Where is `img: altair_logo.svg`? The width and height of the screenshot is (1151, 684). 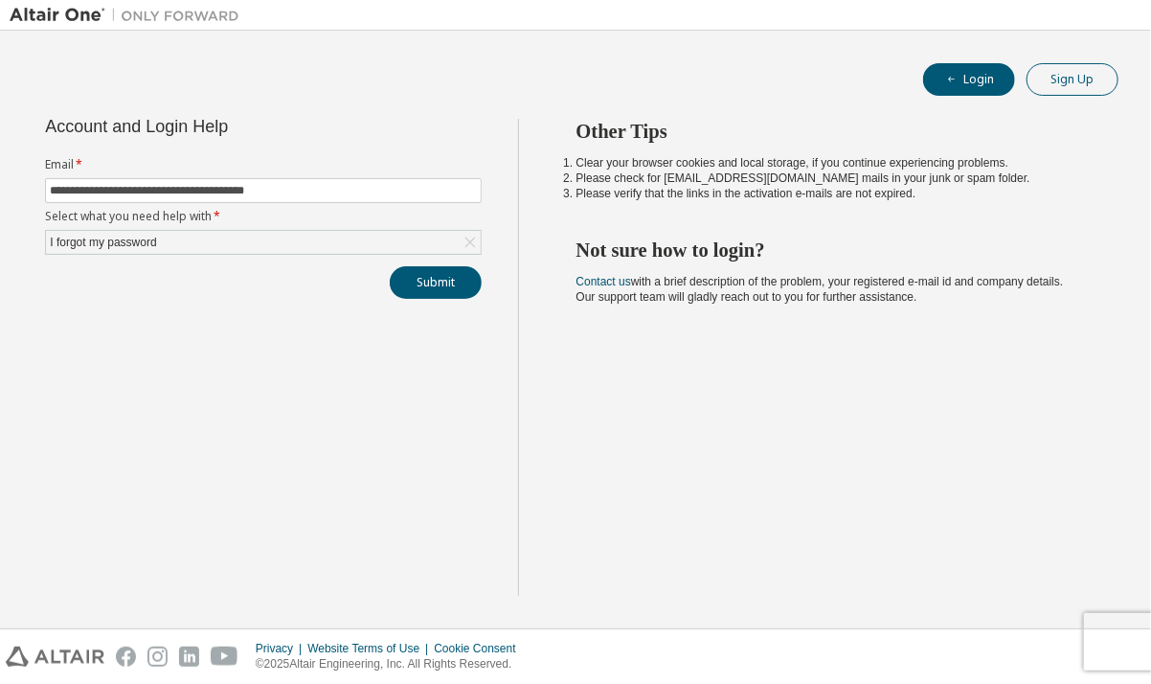 img: altair_logo.svg is located at coordinates (55, 656).